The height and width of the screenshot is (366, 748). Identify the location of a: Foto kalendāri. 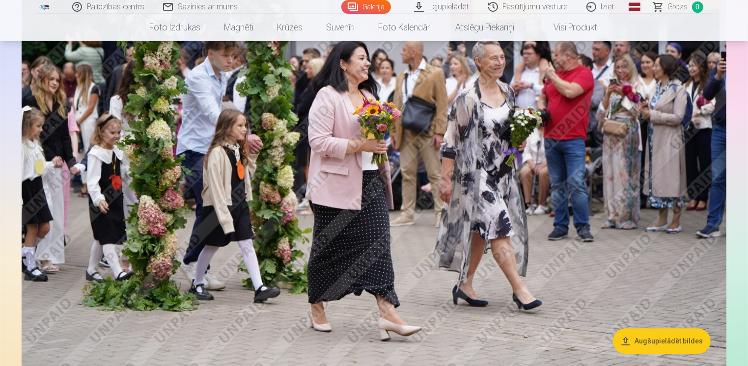
(405, 27).